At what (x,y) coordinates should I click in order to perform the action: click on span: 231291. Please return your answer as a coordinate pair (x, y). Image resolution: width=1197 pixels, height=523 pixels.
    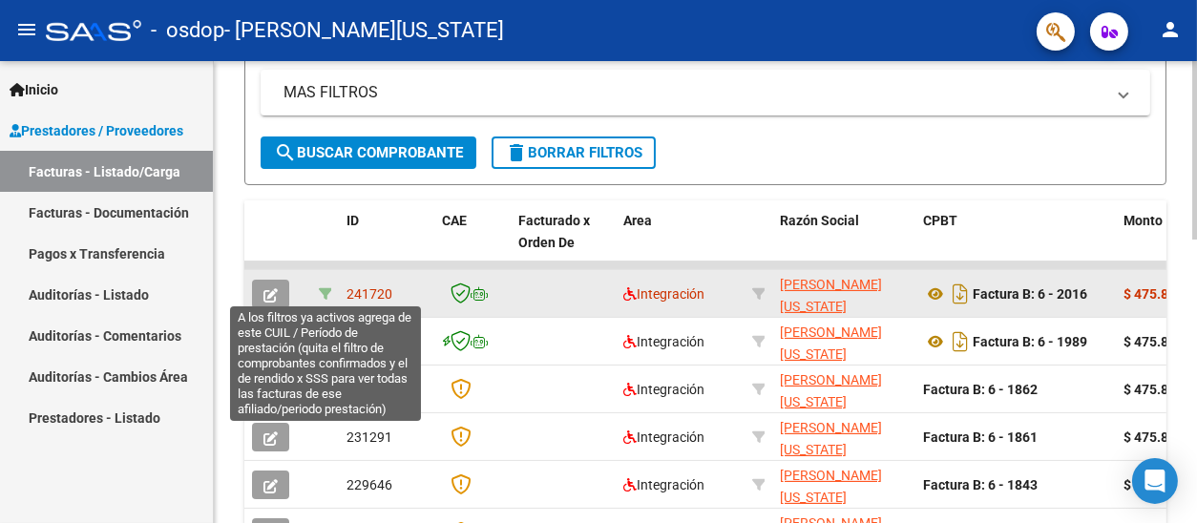
    Looking at the image, I should click on (369, 437).